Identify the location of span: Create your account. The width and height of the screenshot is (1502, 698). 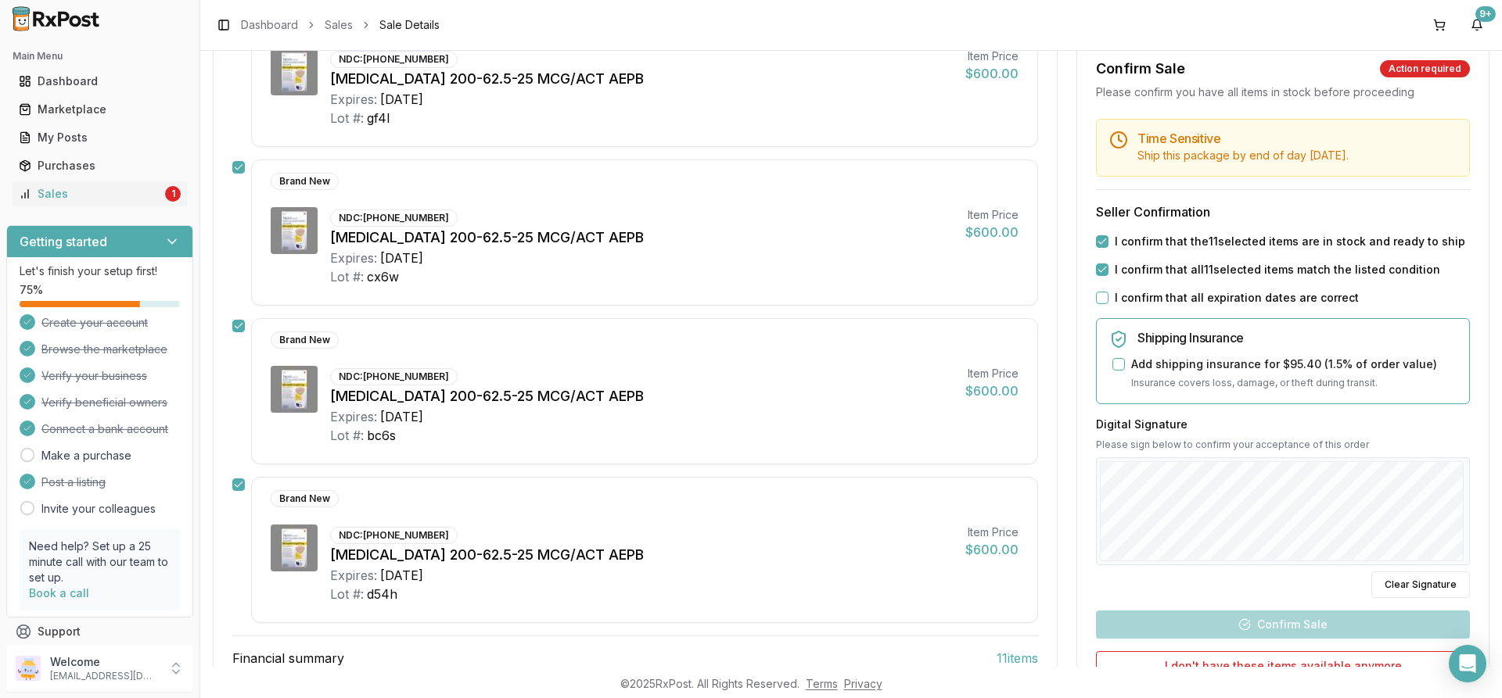
(95, 323).